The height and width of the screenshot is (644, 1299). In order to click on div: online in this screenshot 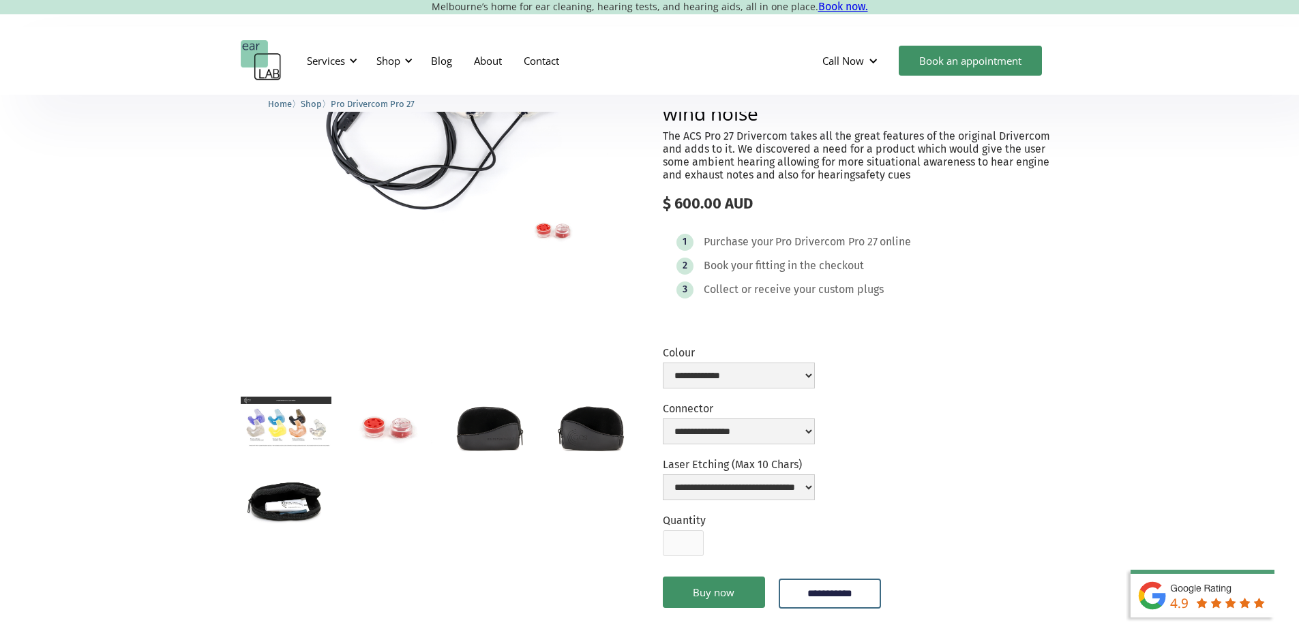, I will do `click(895, 242)`.